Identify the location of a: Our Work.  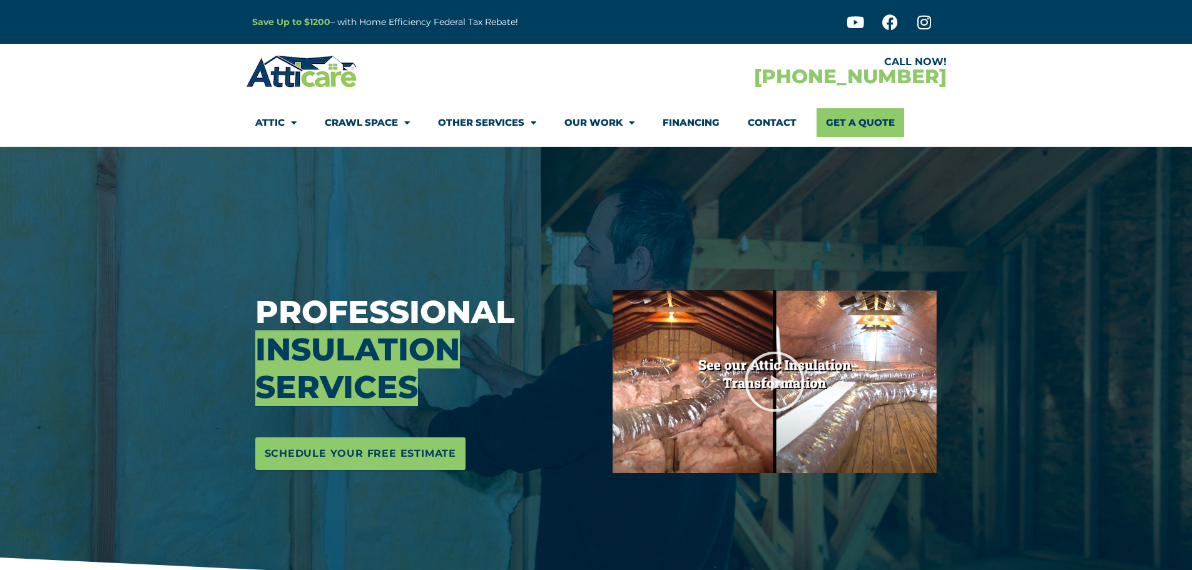
(599, 123).